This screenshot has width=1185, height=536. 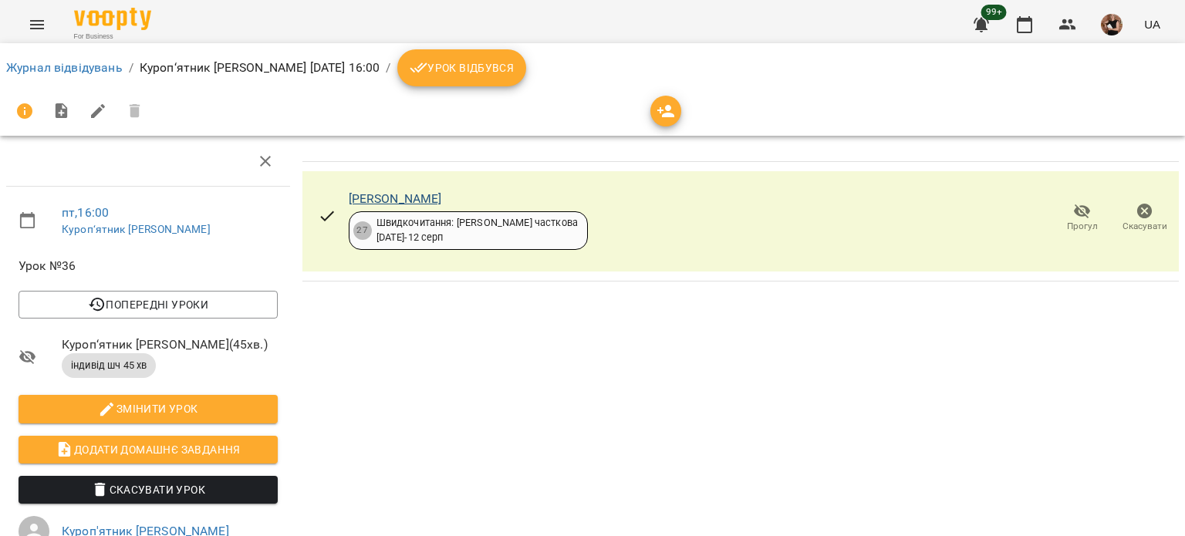 I want to click on button: UA, so click(x=1152, y=24).